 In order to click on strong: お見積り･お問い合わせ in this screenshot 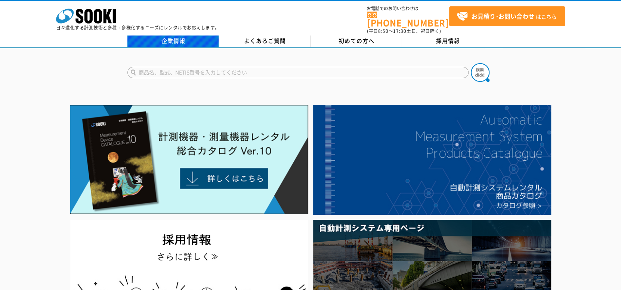, I will do `click(503, 16)`.